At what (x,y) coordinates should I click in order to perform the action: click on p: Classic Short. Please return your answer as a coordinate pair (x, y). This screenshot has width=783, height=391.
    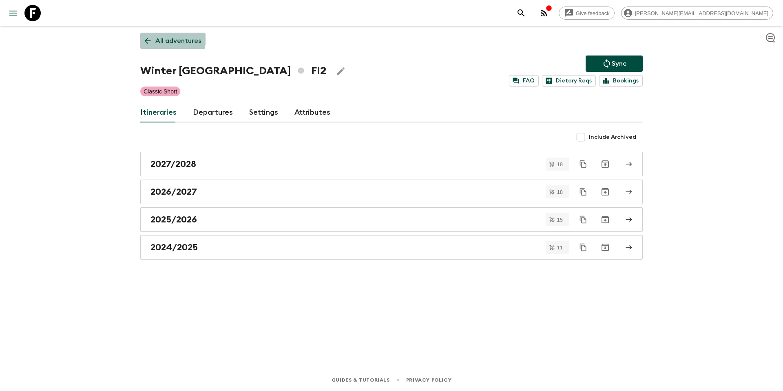
    Looking at the image, I should click on (160, 91).